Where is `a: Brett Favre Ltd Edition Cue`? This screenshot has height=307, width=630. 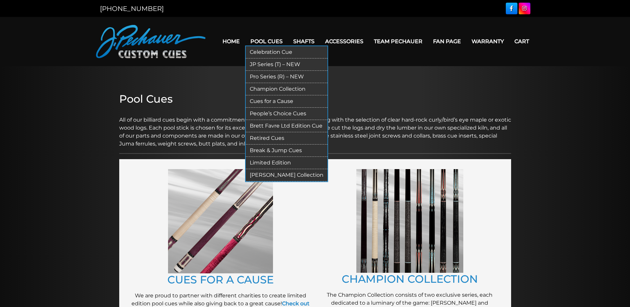
a: Brett Favre Ltd Edition Cue is located at coordinates (287, 126).